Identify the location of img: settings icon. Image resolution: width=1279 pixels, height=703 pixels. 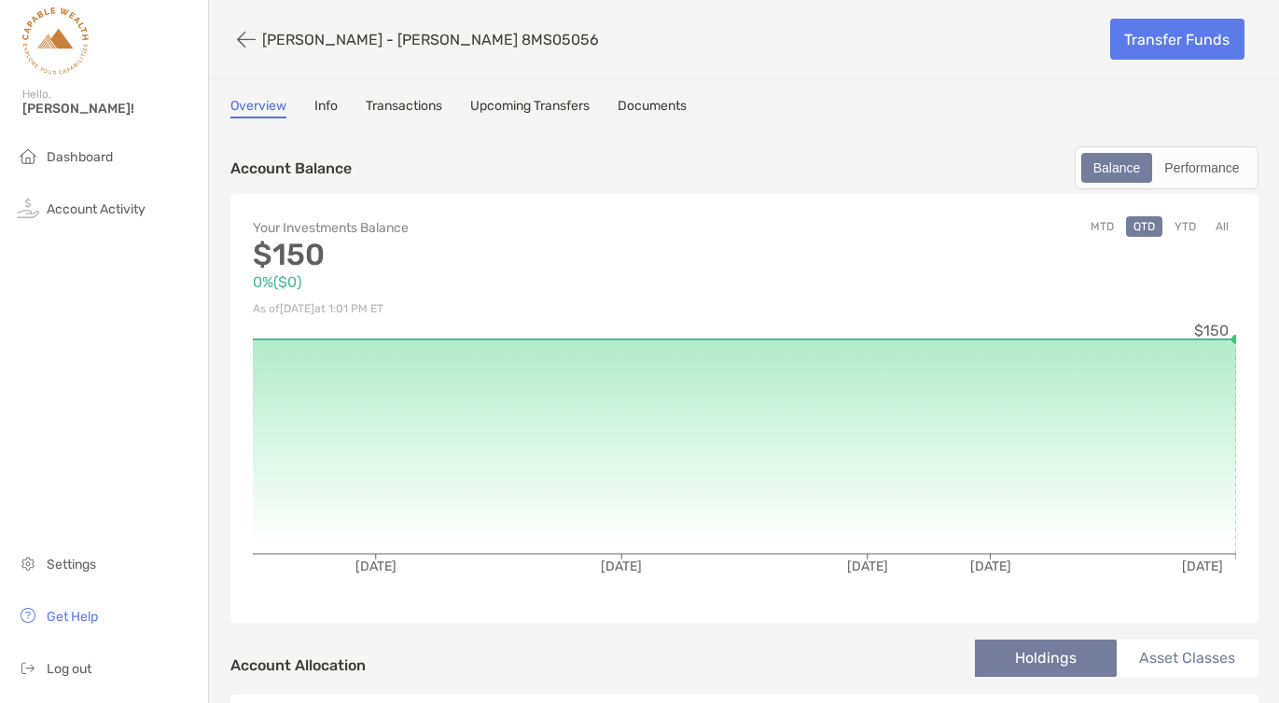
(28, 563).